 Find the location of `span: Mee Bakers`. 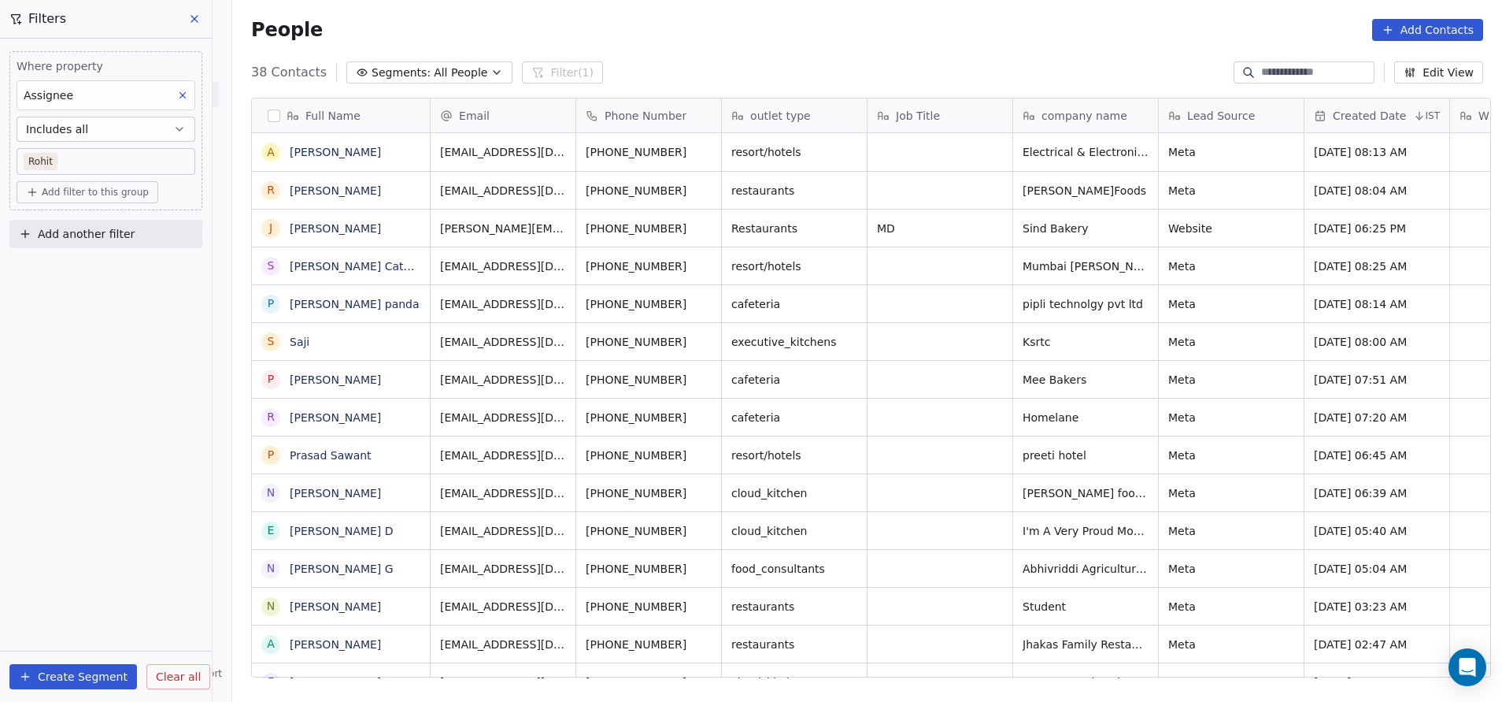

span: Mee Bakers is located at coordinates (1086, 380).